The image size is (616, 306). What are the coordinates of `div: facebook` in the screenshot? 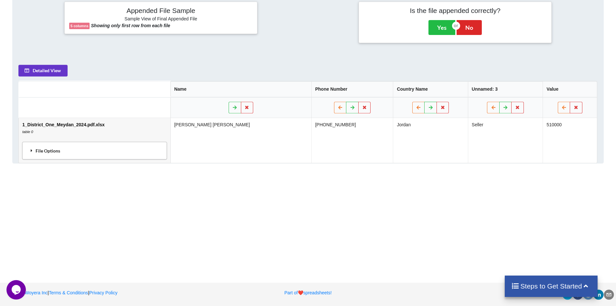 It's located at (578, 294).